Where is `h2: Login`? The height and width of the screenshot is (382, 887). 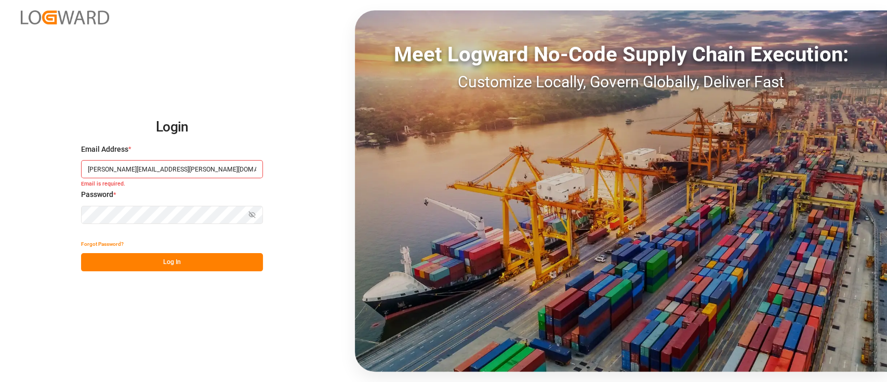 h2: Login is located at coordinates (172, 127).